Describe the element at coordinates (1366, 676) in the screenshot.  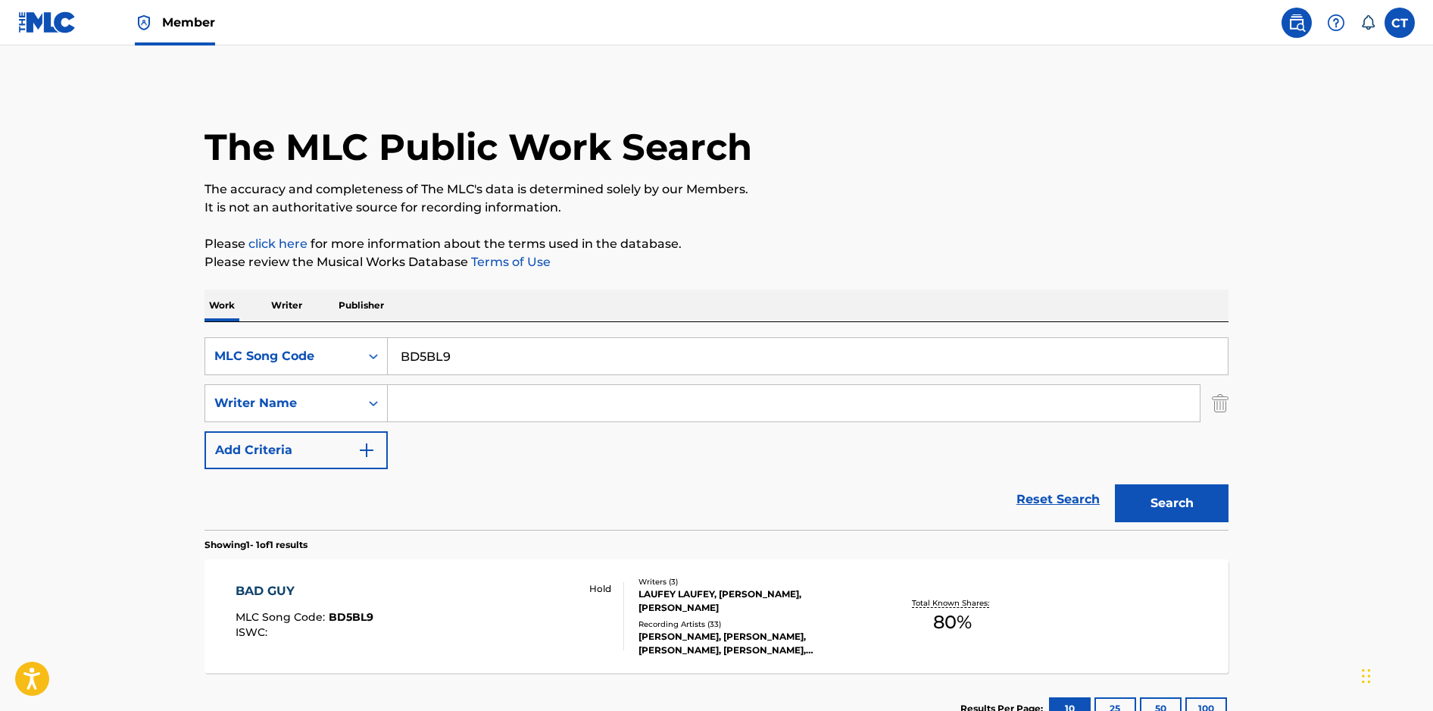
I see `div: Drag` at that location.